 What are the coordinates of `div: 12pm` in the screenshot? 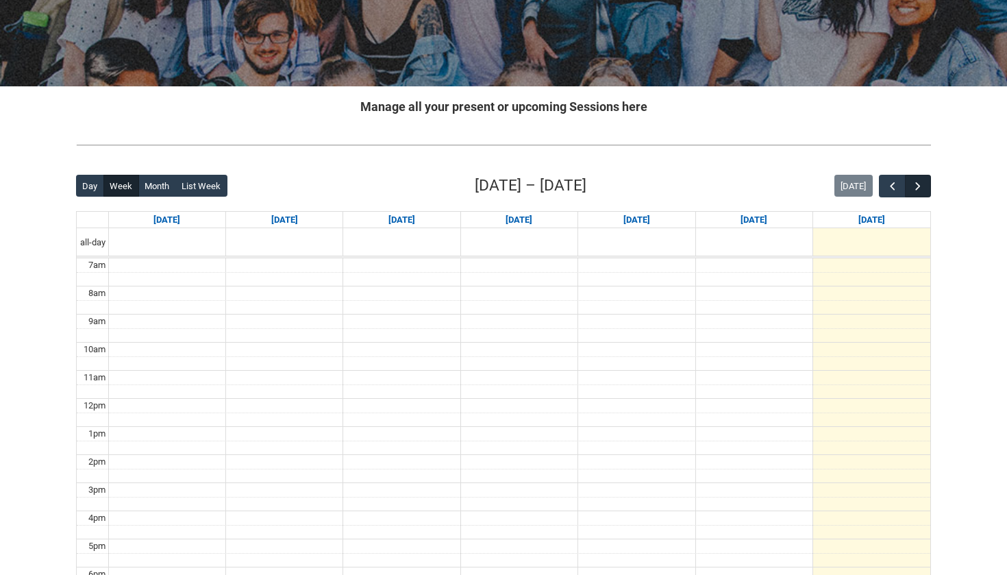 It's located at (95, 406).